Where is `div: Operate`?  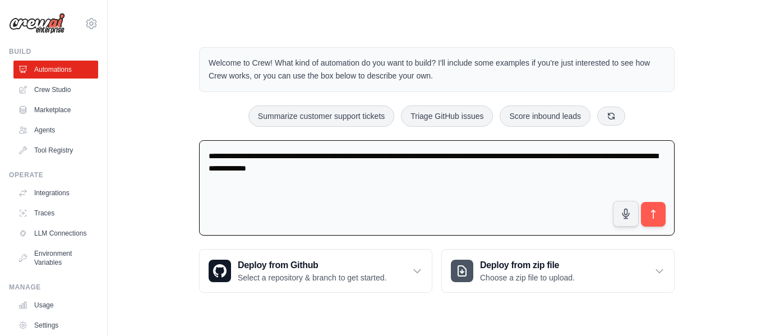 div: Operate is located at coordinates (53, 175).